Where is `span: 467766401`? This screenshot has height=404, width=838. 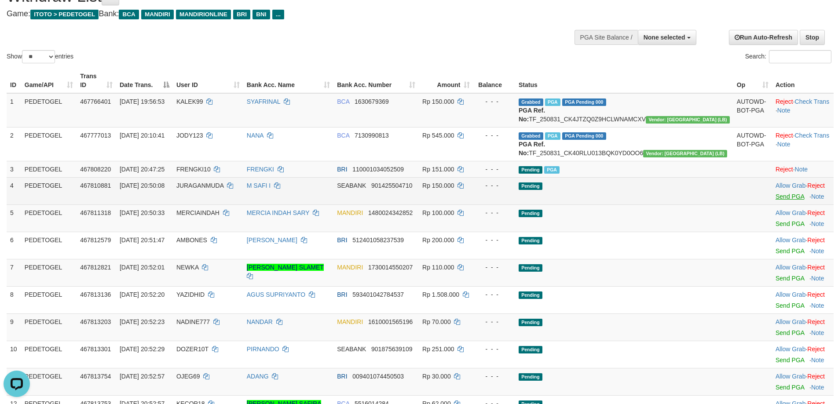 span: 467766401 is located at coordinates (96, 102).